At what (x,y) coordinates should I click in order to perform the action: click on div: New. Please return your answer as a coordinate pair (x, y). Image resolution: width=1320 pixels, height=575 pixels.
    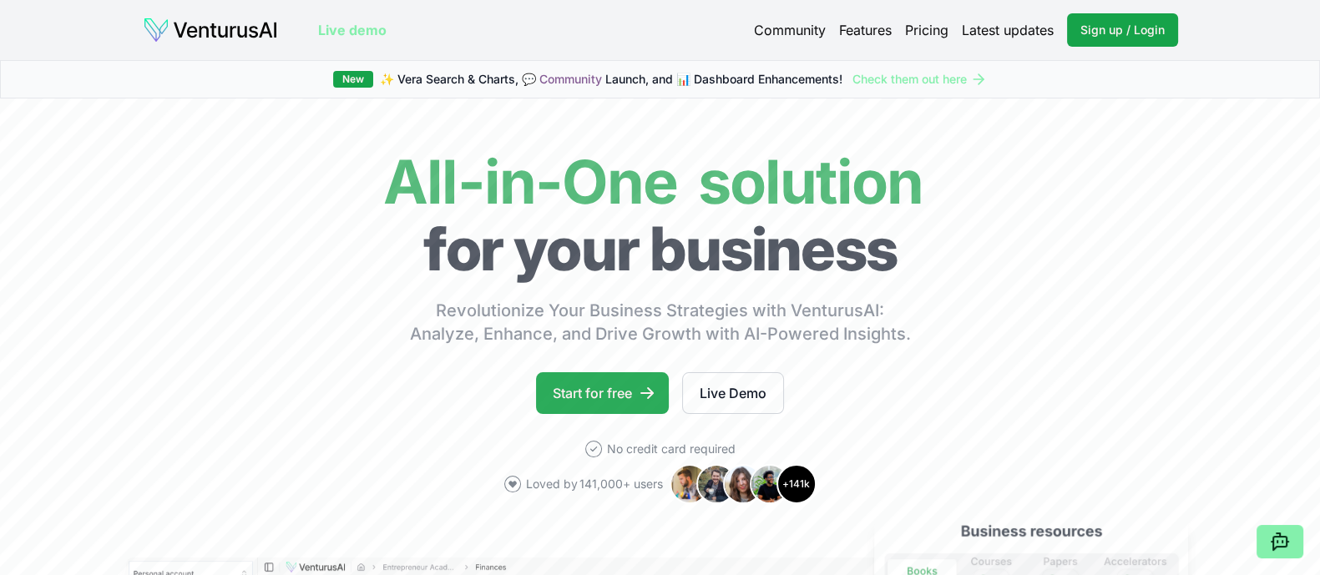
    Looking at the image, I should click on (353, 79).